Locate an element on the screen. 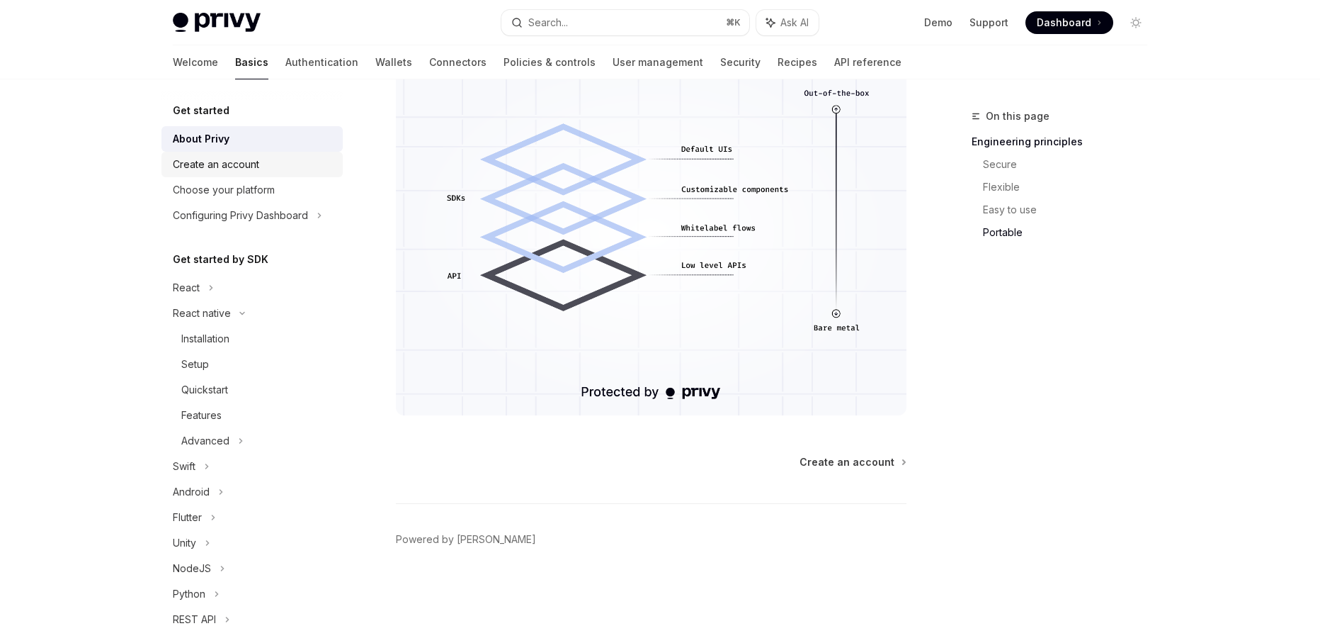 This screenshot has height=626, width=1320. span: Ask AI is located at coordinates (795, 23).